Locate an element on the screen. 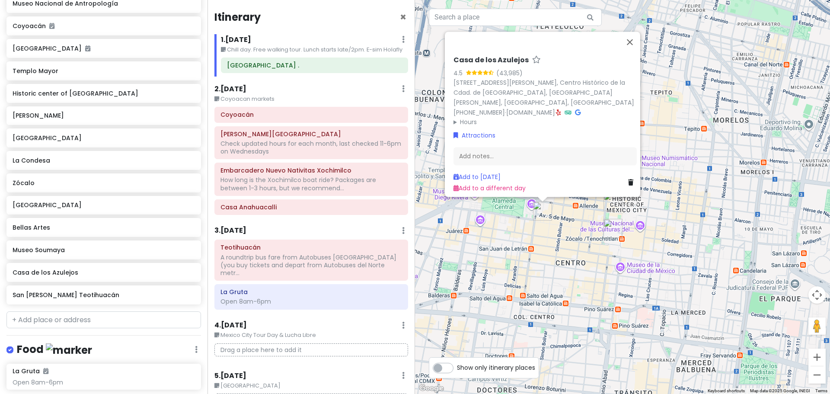 This screenshot has width=830, height=394. h6: Casa Anahuacalli is located at coordinates (311, 207).